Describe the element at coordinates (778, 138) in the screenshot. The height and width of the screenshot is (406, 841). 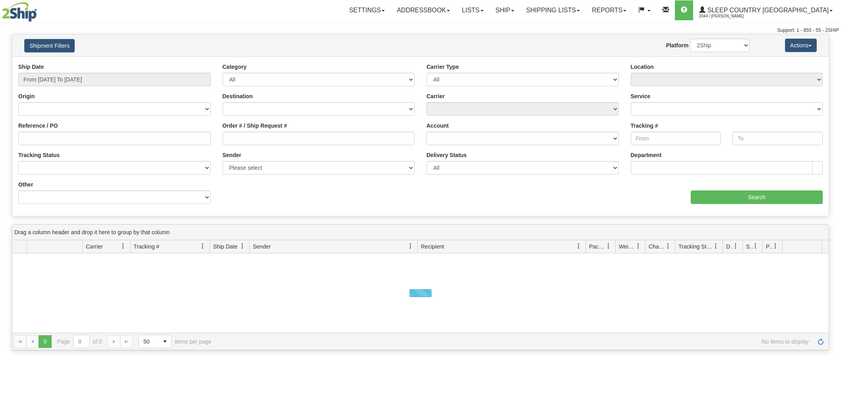
I see `input: To` at that location.